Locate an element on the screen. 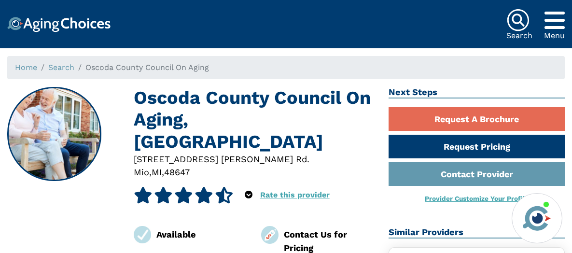 Image resolution: width=572 pixels, height=253 pixels. a: Request A Brochure is located at coordinates (477, 119).